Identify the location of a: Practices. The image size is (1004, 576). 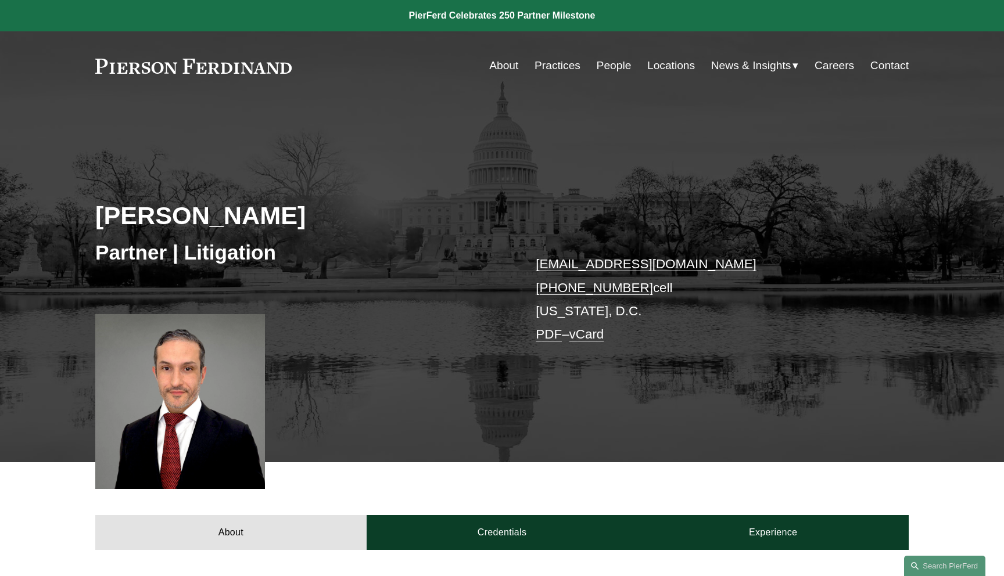
(557, 66).